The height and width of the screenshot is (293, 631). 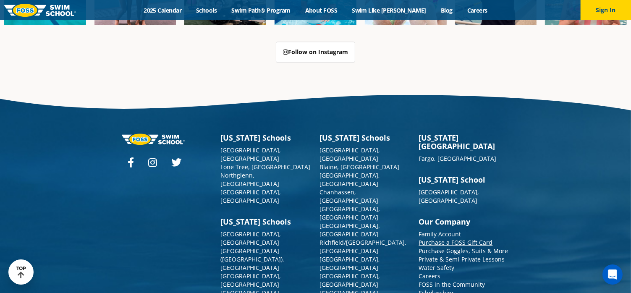 What do you see at coordinates (207, 10) in the screenshot?
I see `a: Schools` at bounding box center [207, 10].